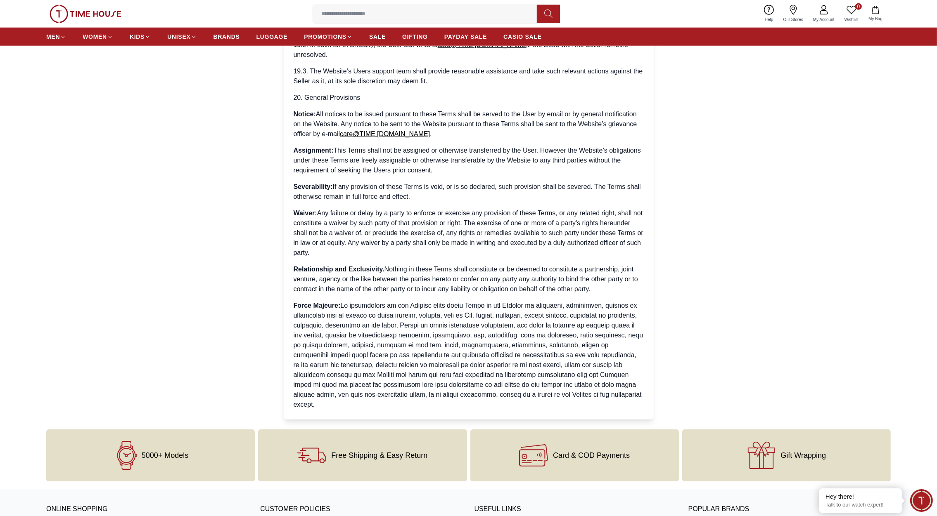  What do you see at coordinates (339, 269) in the screenshot?
I see `strong: Relationship and Exclusivity.` at bounding box center [339, 269].